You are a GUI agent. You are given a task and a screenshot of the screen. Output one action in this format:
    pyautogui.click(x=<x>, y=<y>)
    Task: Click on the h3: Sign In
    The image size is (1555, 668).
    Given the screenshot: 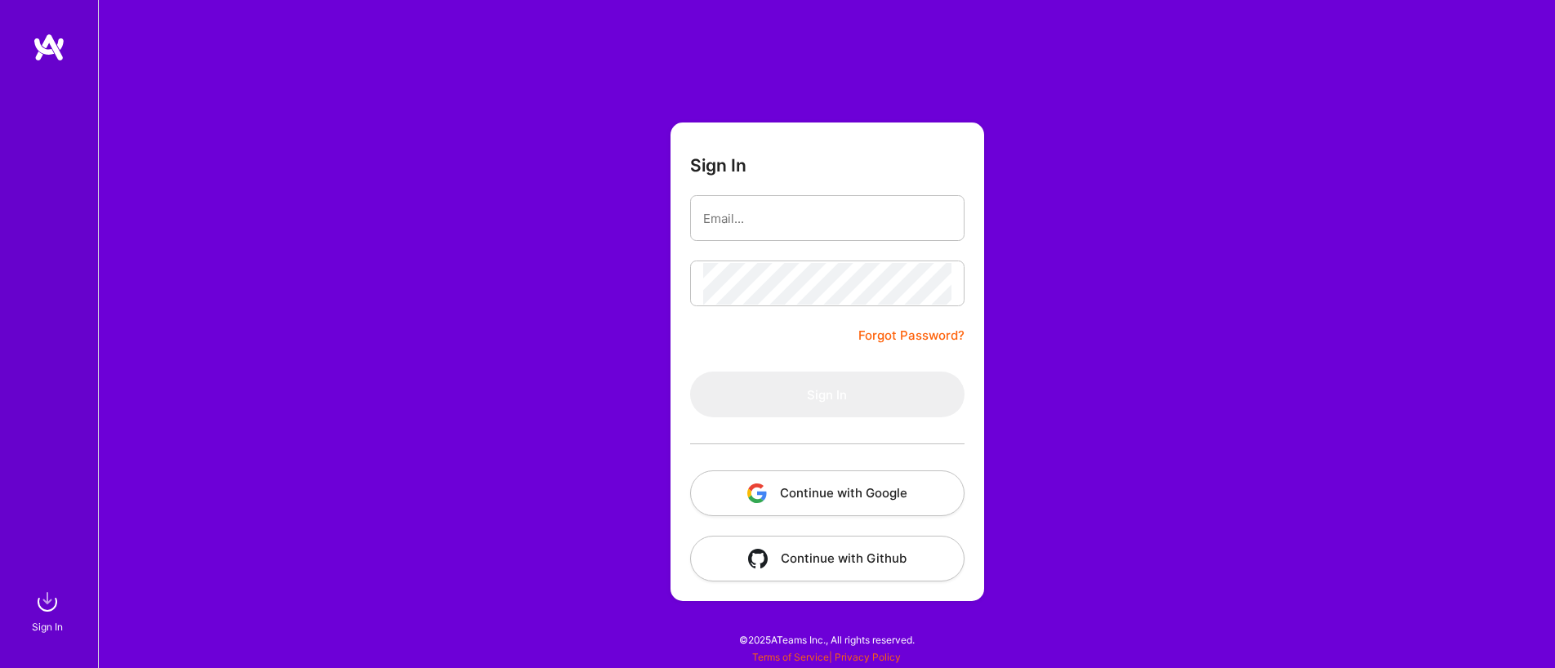 What is the action you would take?
    pyautogui.click(x=718, y=165)
    